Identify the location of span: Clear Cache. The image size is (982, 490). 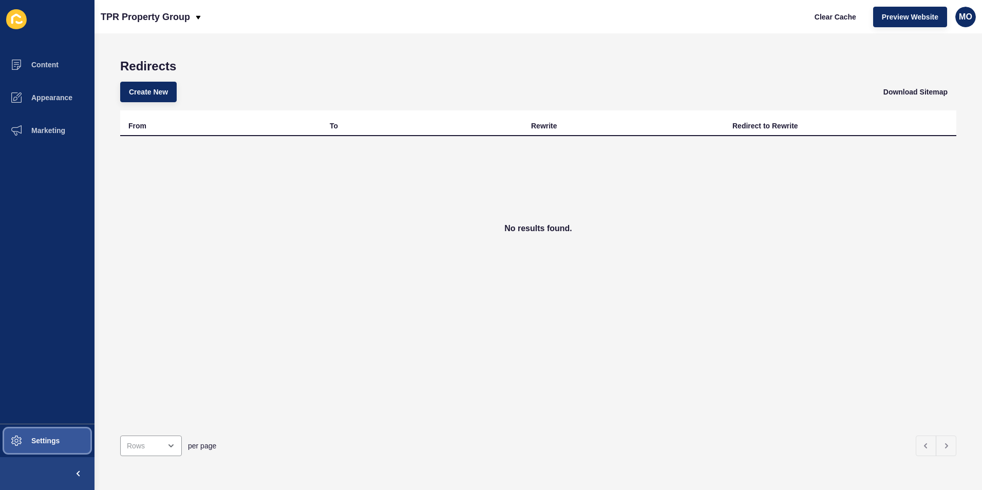
(835, 17).